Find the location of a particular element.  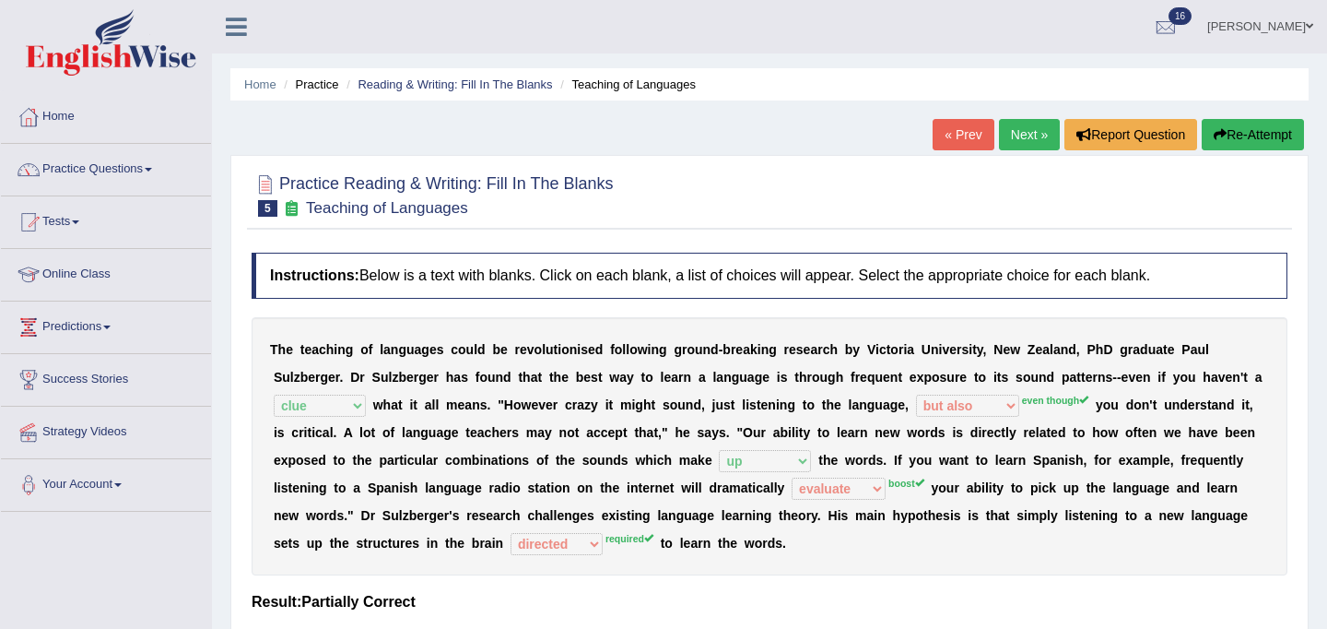

a: Tests is located at coordinates (106, 219).